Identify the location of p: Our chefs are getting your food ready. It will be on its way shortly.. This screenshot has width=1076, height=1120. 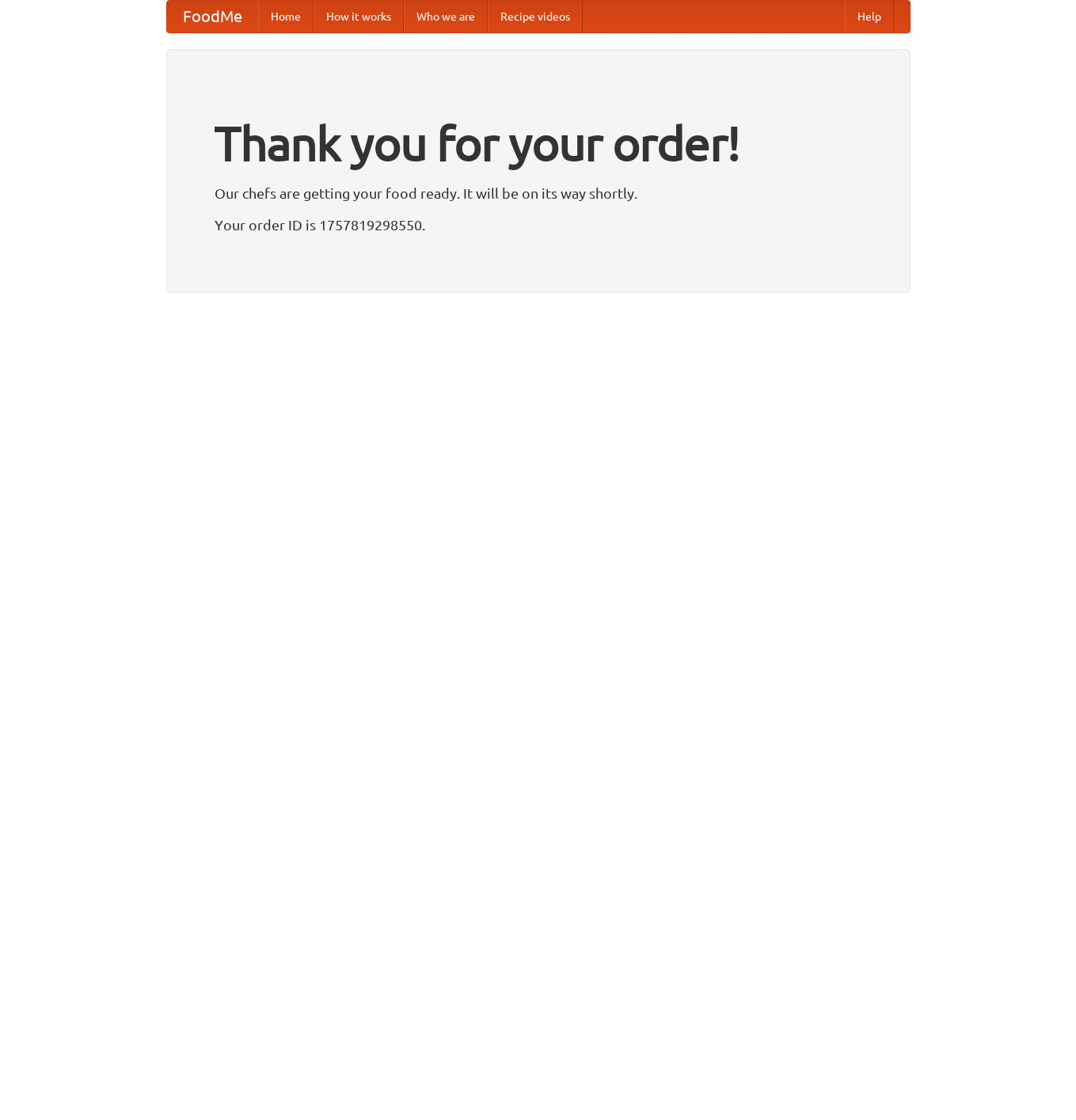
(538, 193).